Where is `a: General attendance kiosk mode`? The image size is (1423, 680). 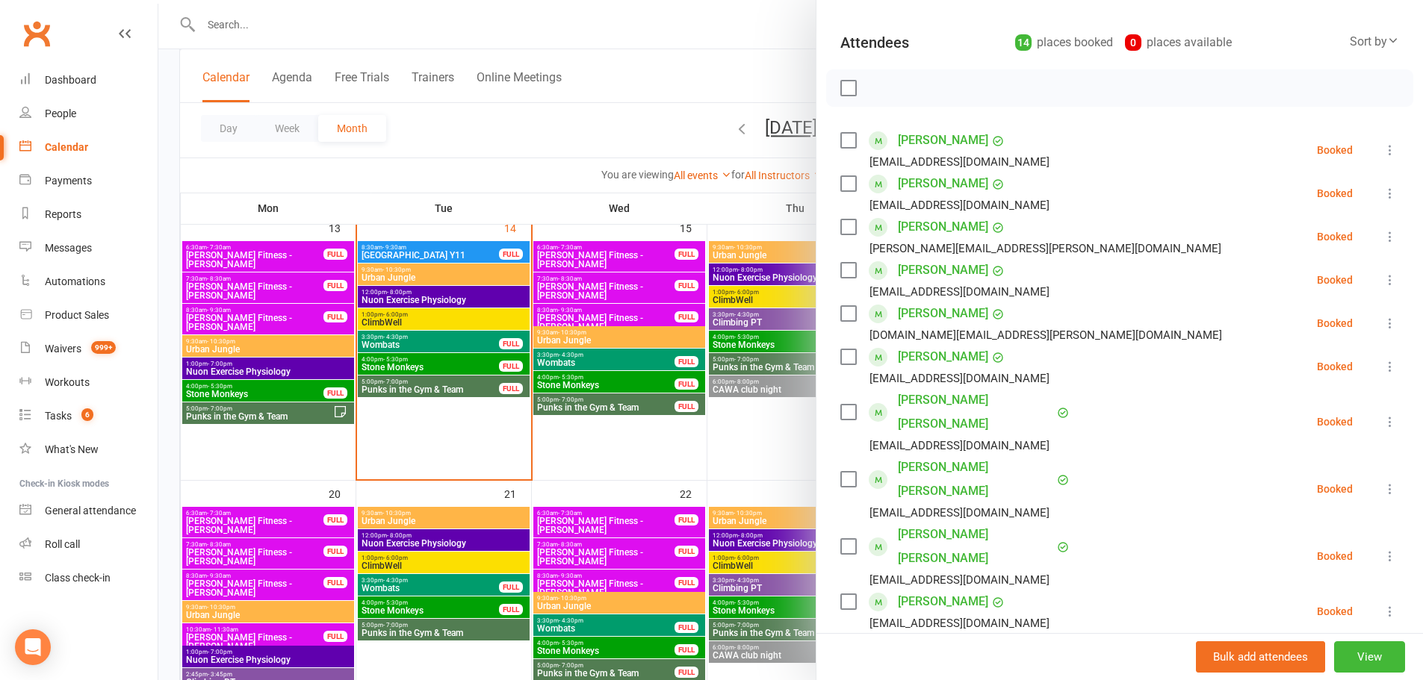 a: General attendance kiosk mode is located at coordinates (88, 511).